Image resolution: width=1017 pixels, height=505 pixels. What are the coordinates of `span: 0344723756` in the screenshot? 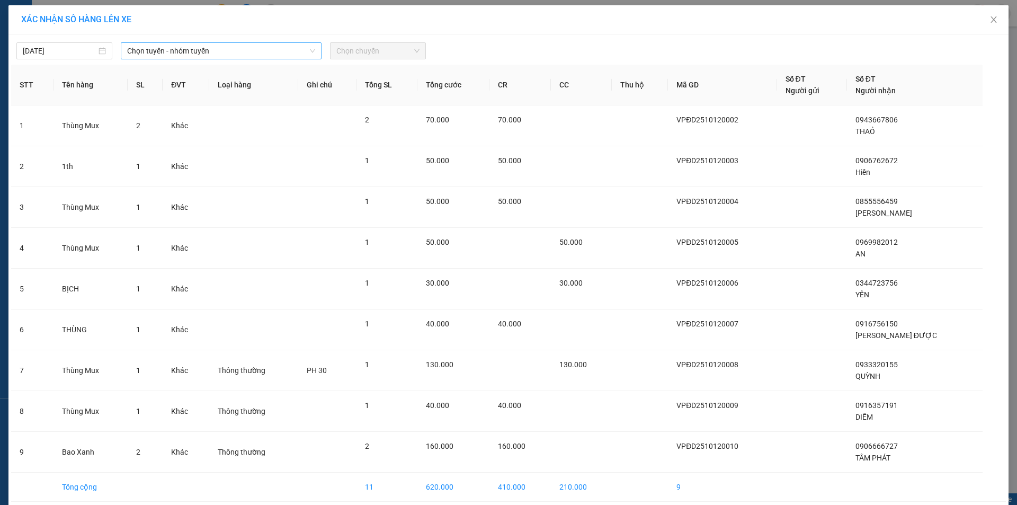 It's located at (877, 283).